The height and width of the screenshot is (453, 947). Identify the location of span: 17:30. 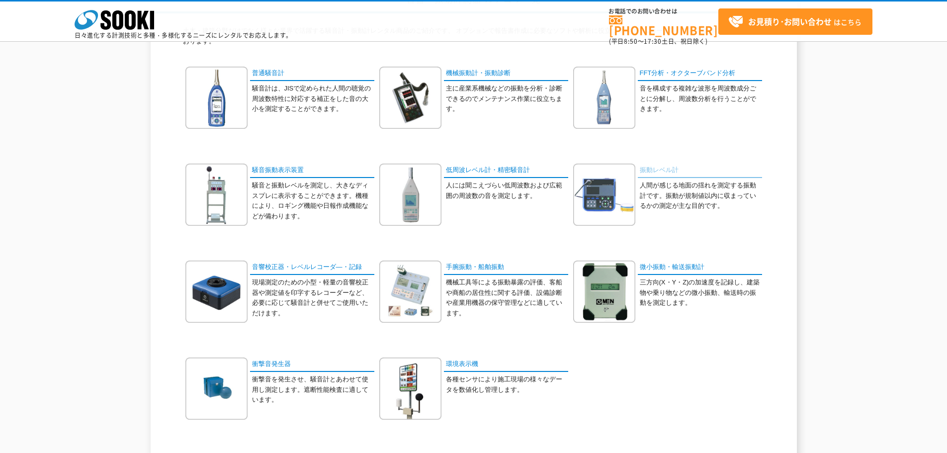
(653, 41).